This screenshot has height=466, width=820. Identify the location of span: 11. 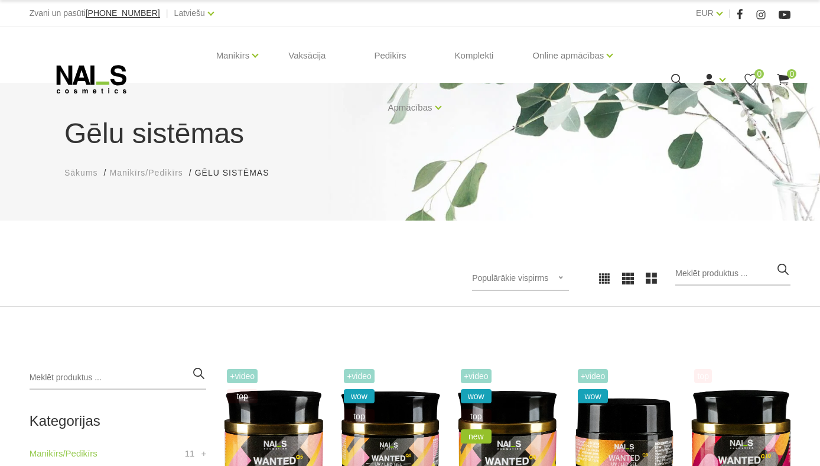
(190, 453).